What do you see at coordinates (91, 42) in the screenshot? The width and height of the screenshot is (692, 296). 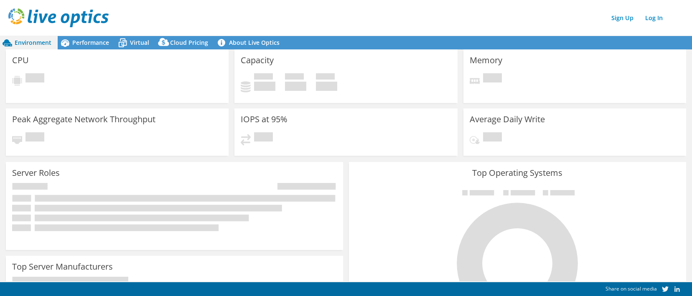 I see `span: Performance` at bounding box center [91, 42].